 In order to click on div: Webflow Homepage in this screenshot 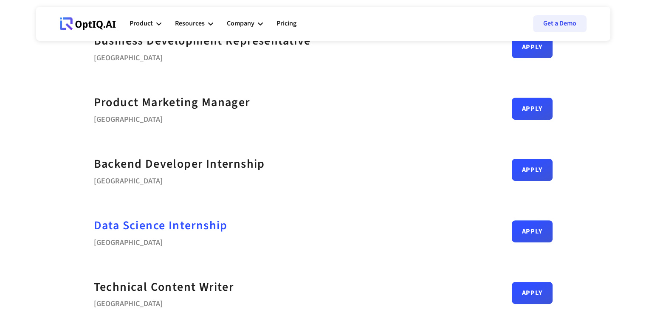, I will do `click(60, 30)`.